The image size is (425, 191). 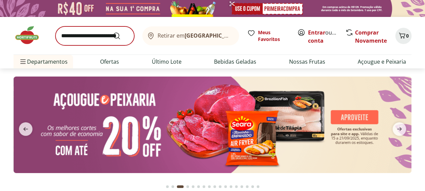 I want to click on a: Bebidas Geladas, so click(x=235, y=62).